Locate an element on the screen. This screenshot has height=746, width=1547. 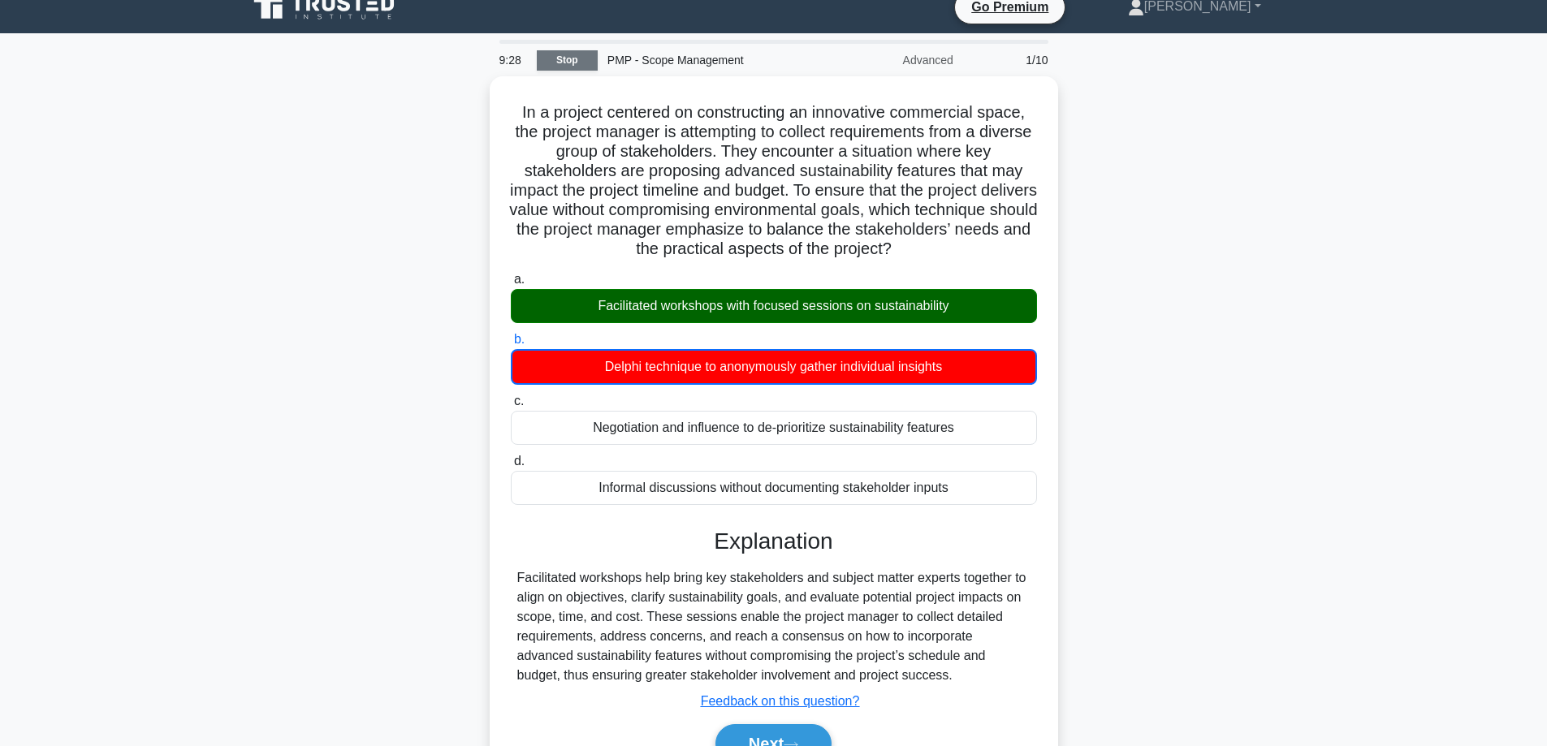
h3: Explanation is located at coordinates (774, 542).